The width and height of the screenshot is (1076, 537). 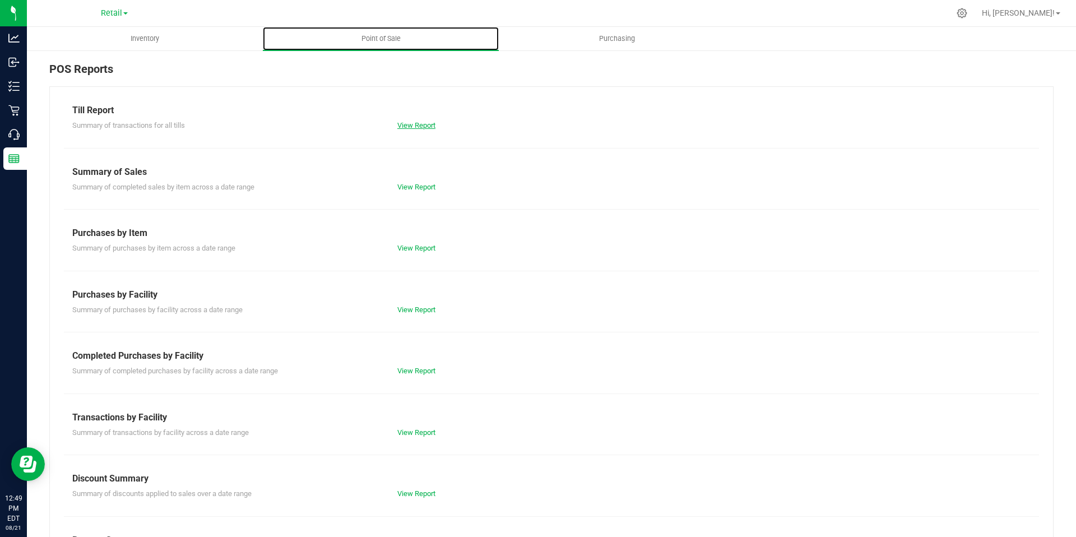 I want to click on div: Completed Purchases by Facility, so click(x=551, y=356).